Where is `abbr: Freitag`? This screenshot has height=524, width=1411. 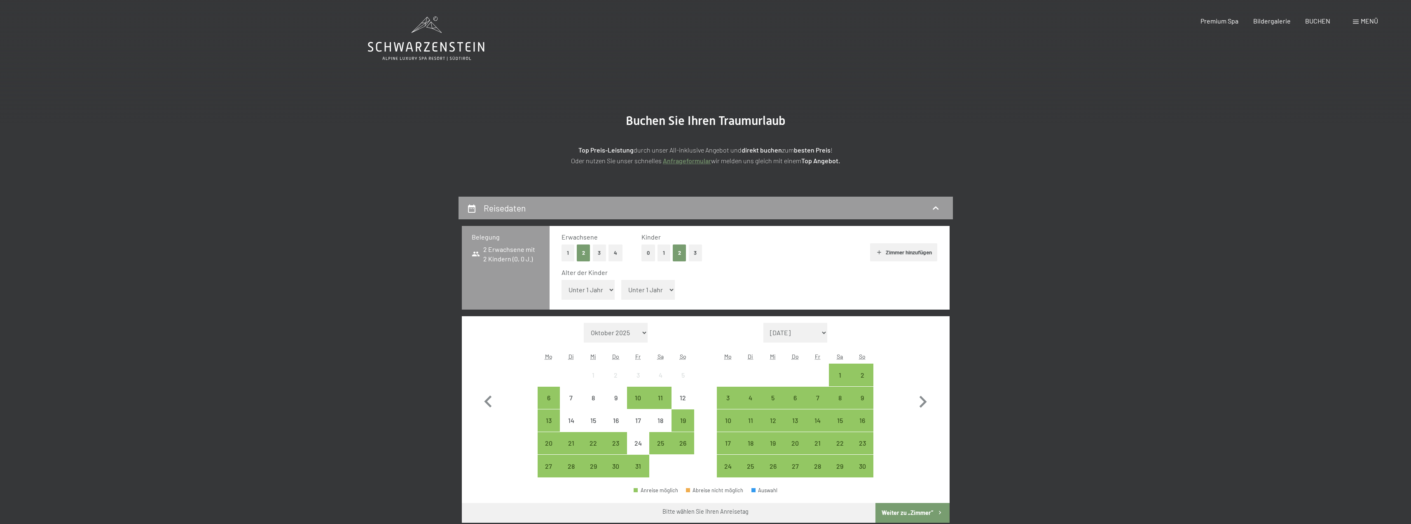
abbr: Freitag is located at coordinates (818, 356).